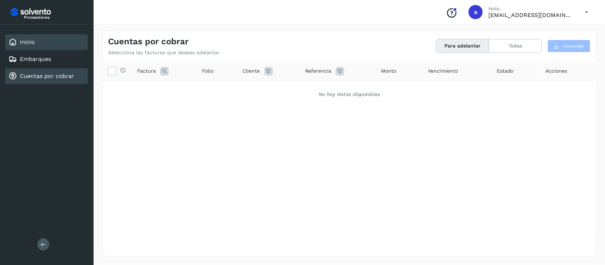 This screenshot has height=265, width=605. Describe the element at coordinates (531, 15) in the screenshot. I see `p: xmgm@transportesser.com.mx` at that location.